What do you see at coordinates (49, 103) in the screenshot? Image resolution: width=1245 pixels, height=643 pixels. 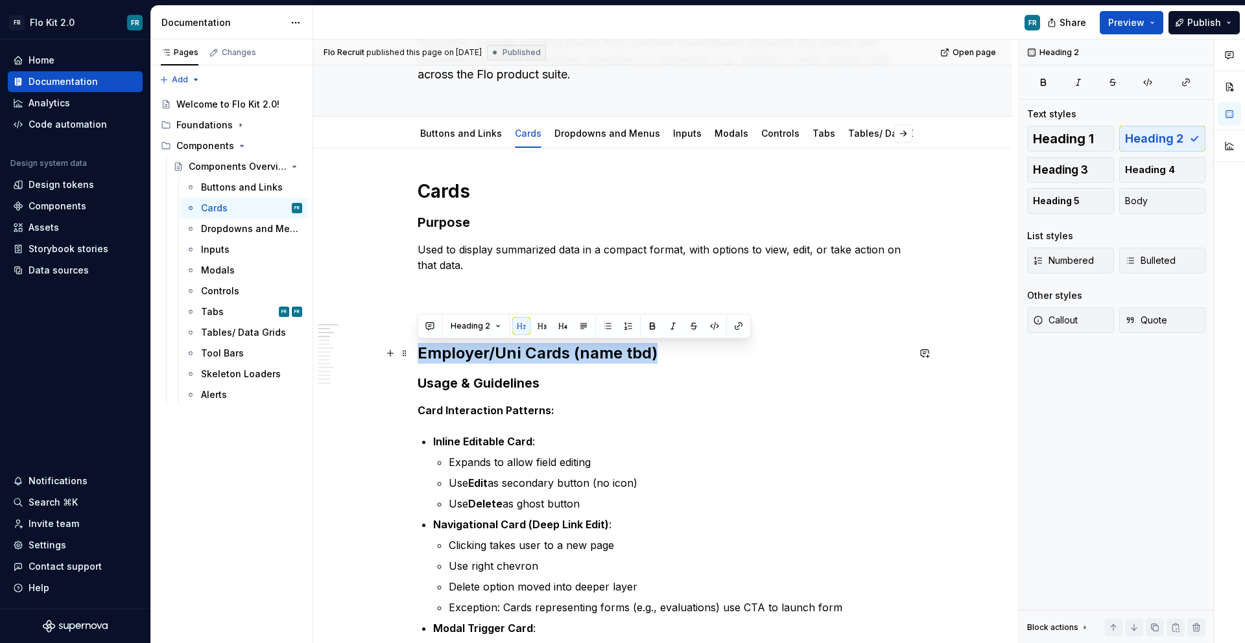 I see `div: Analytics` at bounding box center [49, 103].